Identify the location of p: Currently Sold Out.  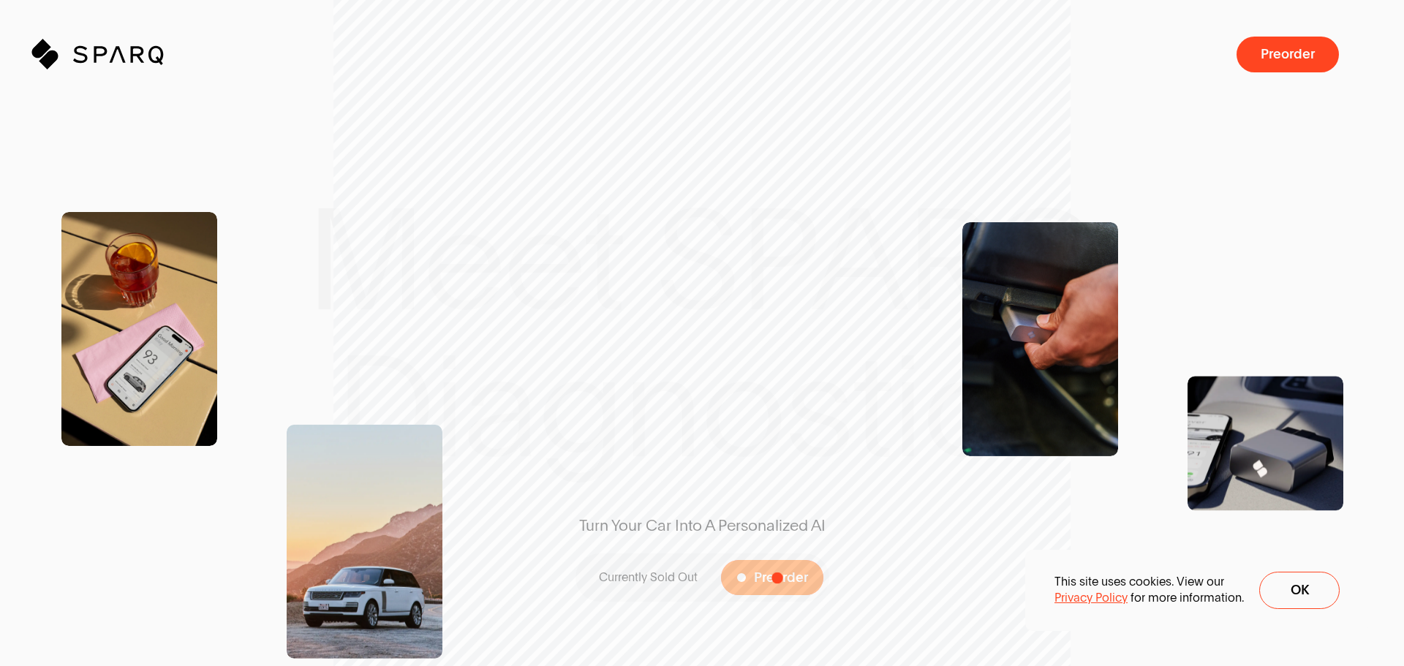
(648, 578).